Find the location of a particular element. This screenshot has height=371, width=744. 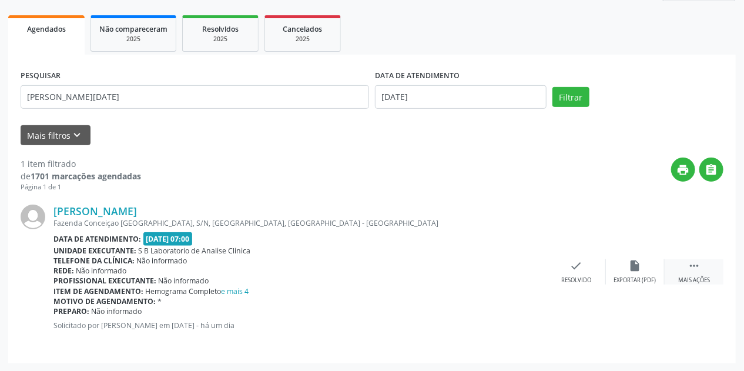

b: Unidade executante: is located at coordinates (95, 250).